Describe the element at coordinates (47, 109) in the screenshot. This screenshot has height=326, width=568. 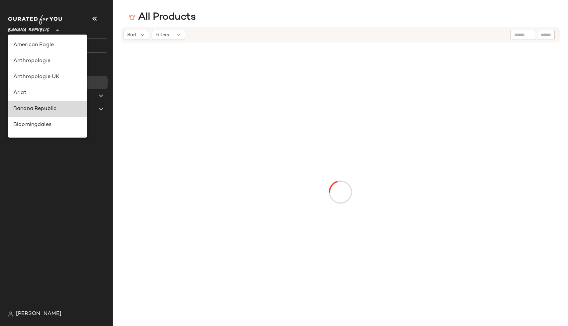
I see `div: Banana Republic` at that location.